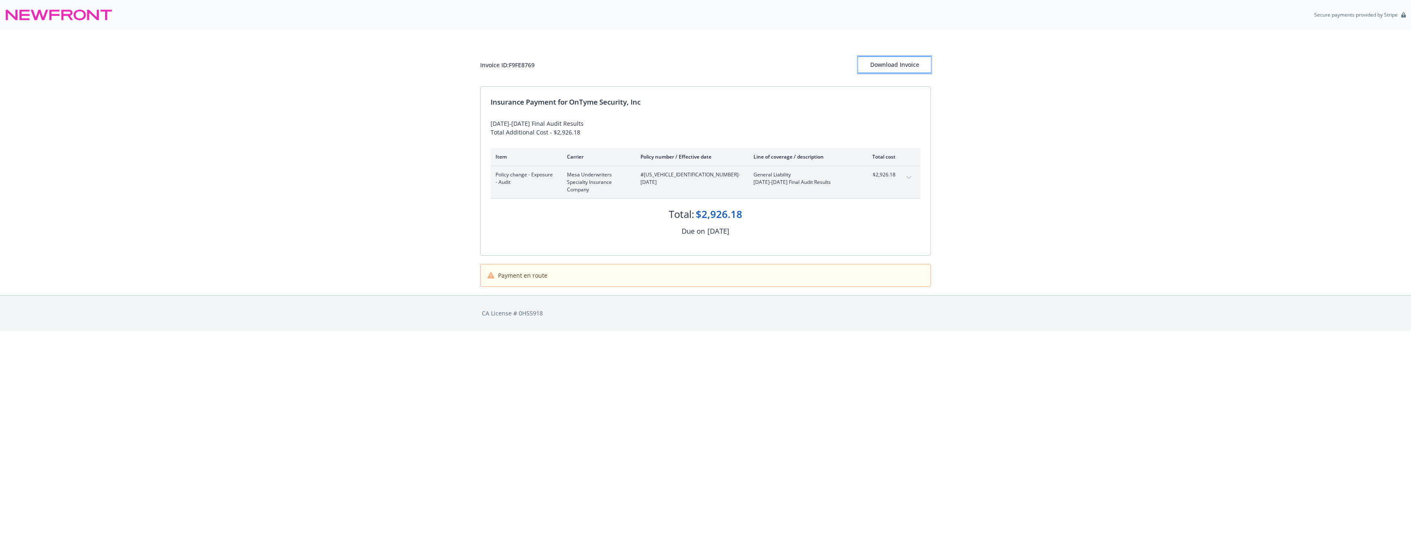 This screenshot has width=1411, height=545. Describe the element at coordinates (705, 313) in the screenshot. I see `div: CA License # 0H55918` at that location.